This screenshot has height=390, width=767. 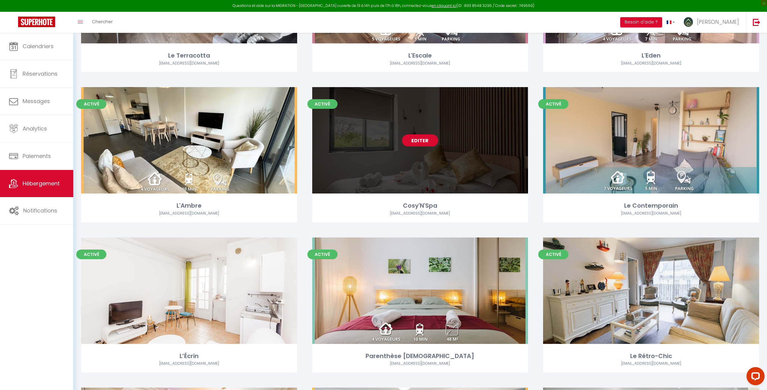 What do you see at coordinates (444, 5) in the screenshot?
I see `a: en cliquant ici` at bounding box center [444, 5].